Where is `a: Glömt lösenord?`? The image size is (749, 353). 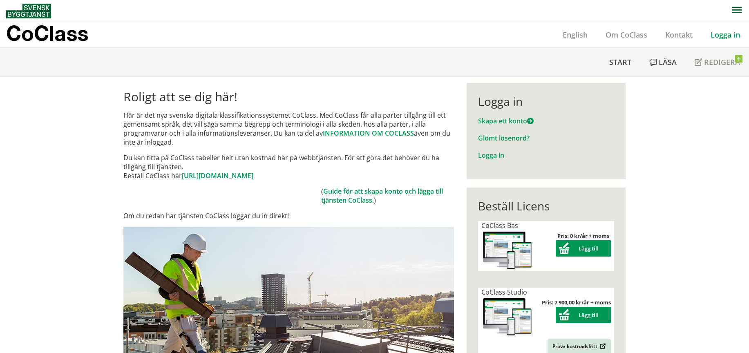 a: Glömt lösenord? is located at coordinates (504, 138).